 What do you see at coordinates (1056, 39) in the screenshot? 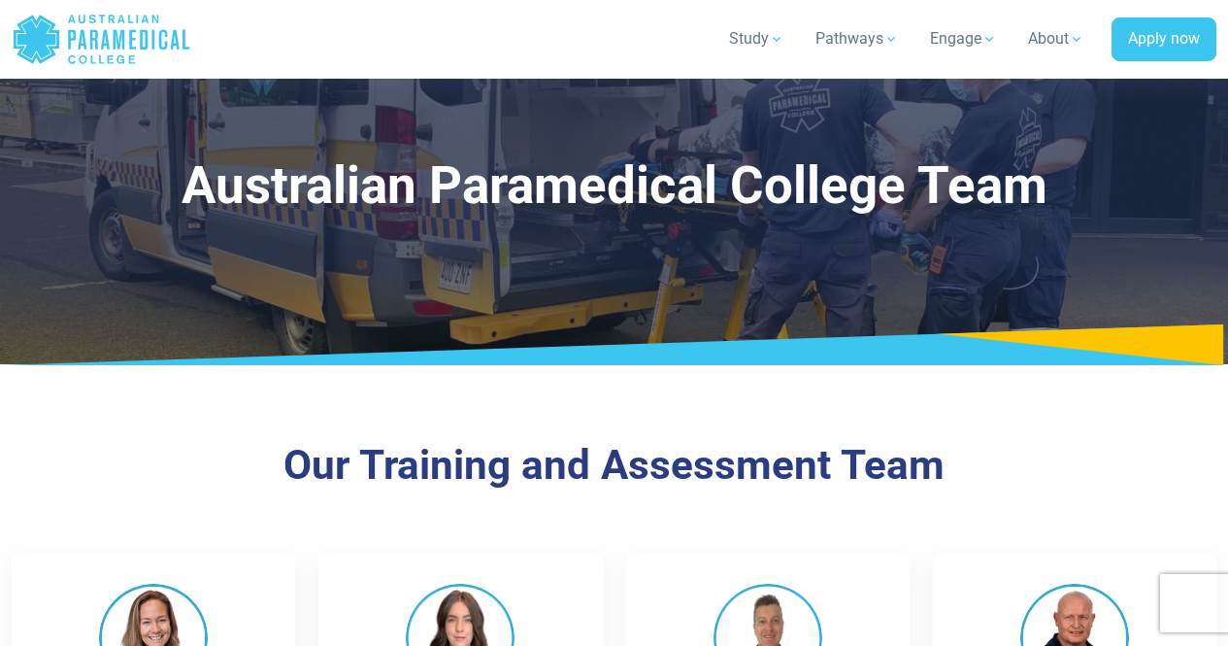
I see `a: About` at bounding box center [1056, 39].